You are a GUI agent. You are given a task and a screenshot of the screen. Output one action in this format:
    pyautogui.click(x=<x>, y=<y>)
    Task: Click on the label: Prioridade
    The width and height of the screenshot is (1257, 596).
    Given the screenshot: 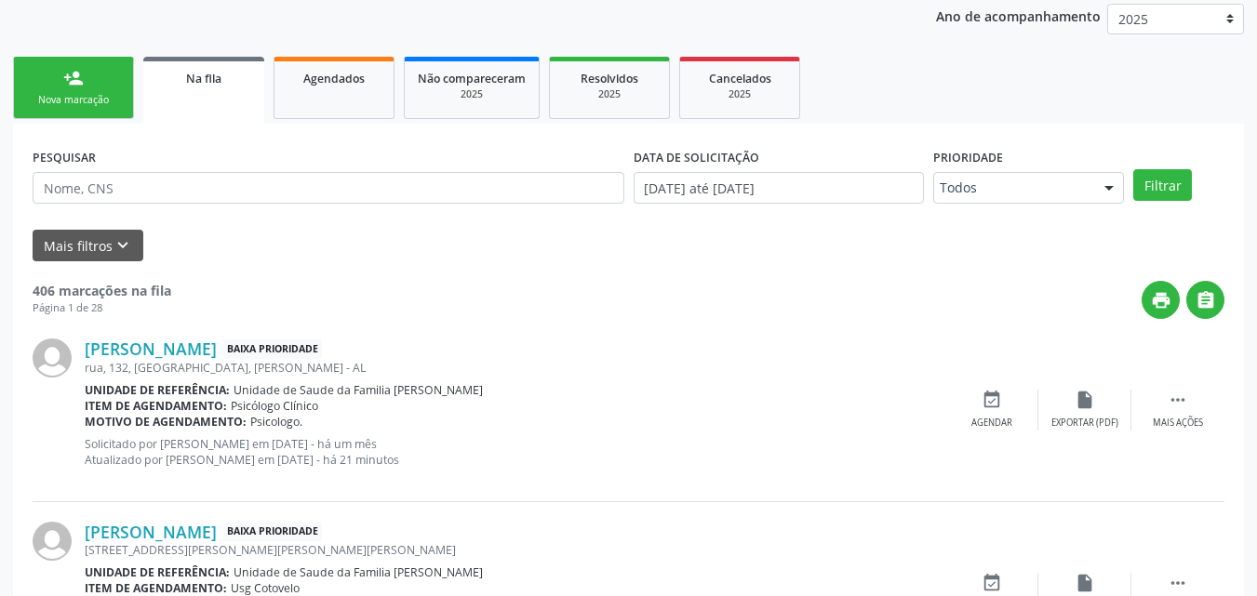 What is the action you would take?
    pyautogui.click(x=967, y=157)
    